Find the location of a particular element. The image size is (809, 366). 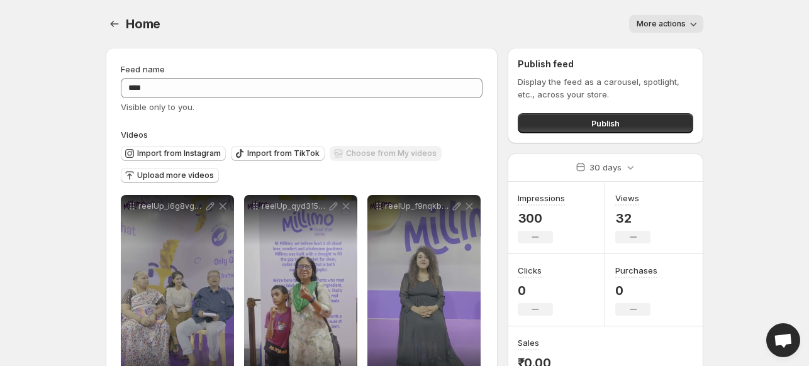

p: reelUp_qyd315uelrb1753172700585_low is located at coordinates (295, 206).